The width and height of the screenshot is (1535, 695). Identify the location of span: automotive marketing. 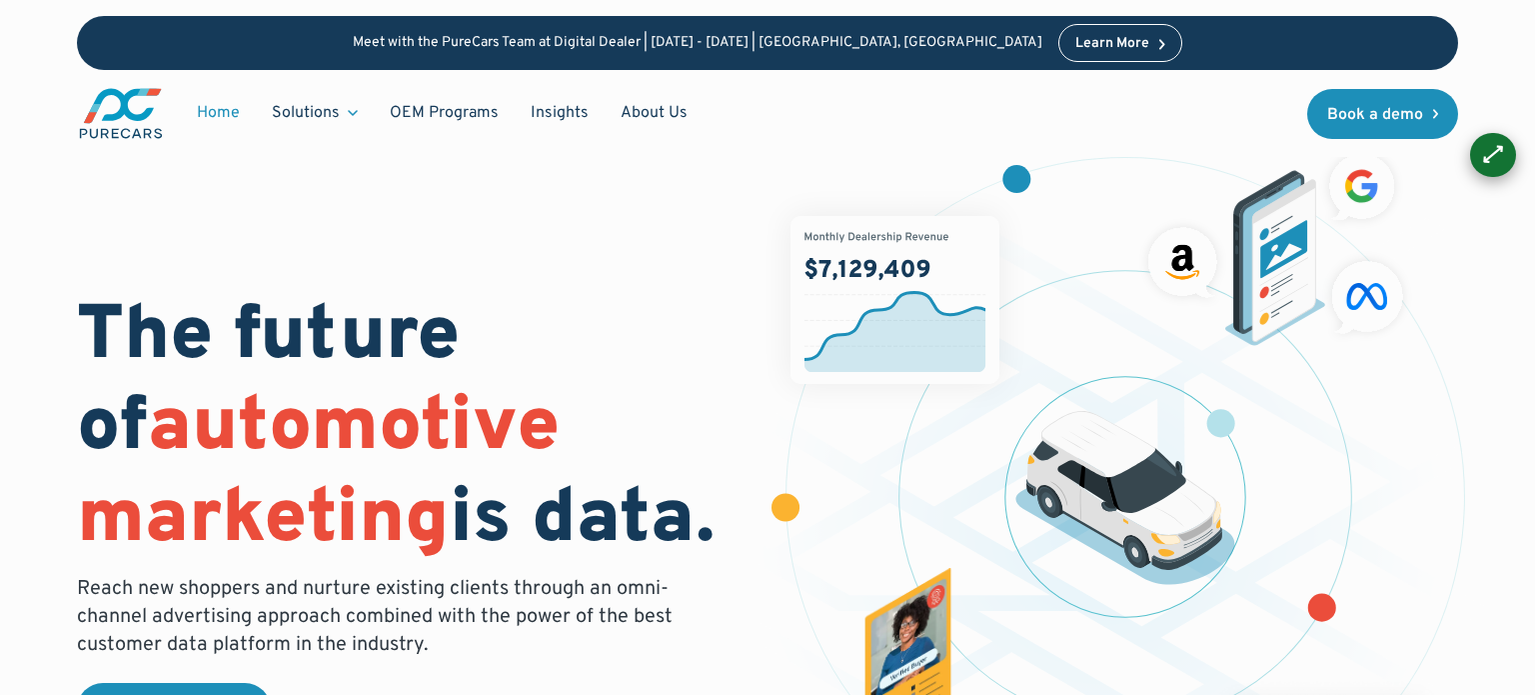
(318, 474).